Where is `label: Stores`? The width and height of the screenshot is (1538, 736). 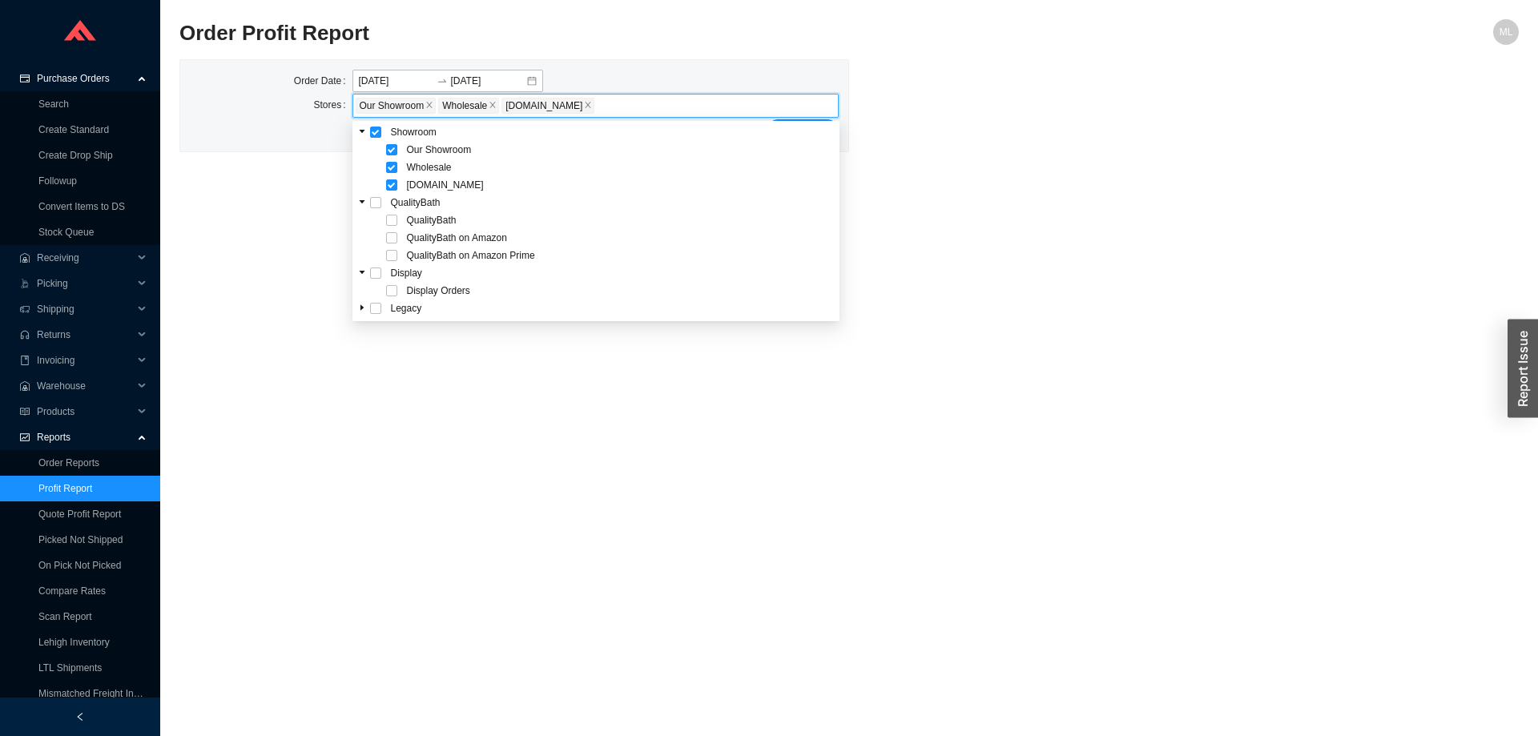
label: Stores is located at coordinates (332, 105).